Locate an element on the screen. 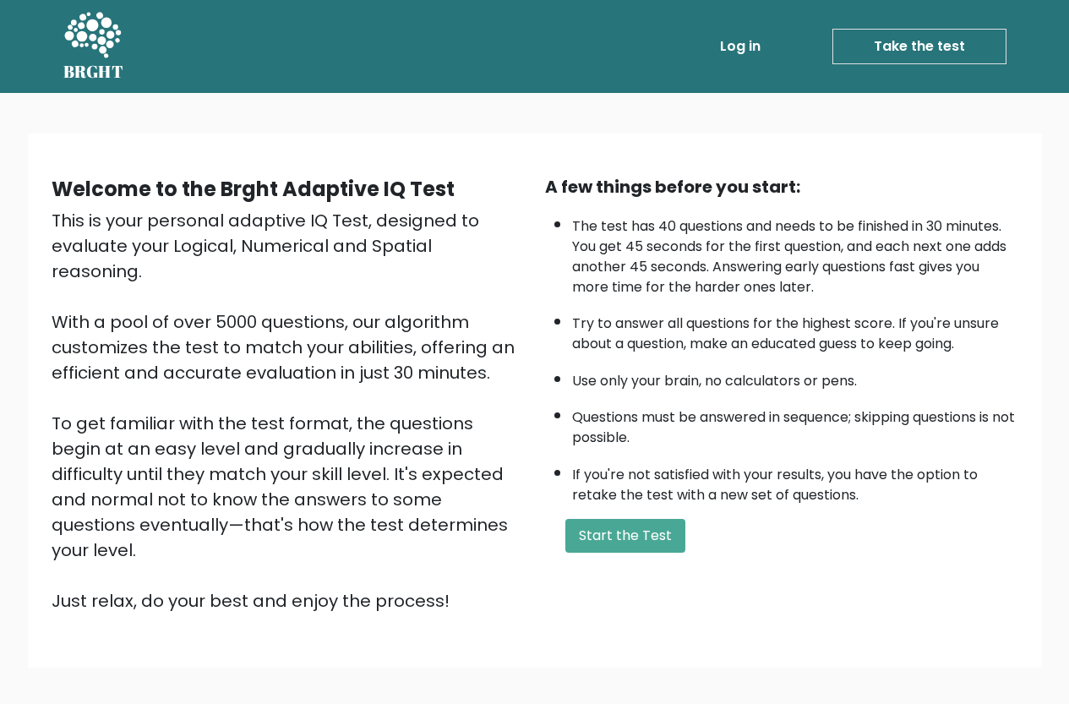 Image resolution: width=1069 pixels, height=704 pixels. li: Try to answer all questions for the highest score. If you're unsure about a question, make an edu... is located at coordinates (795, 330).